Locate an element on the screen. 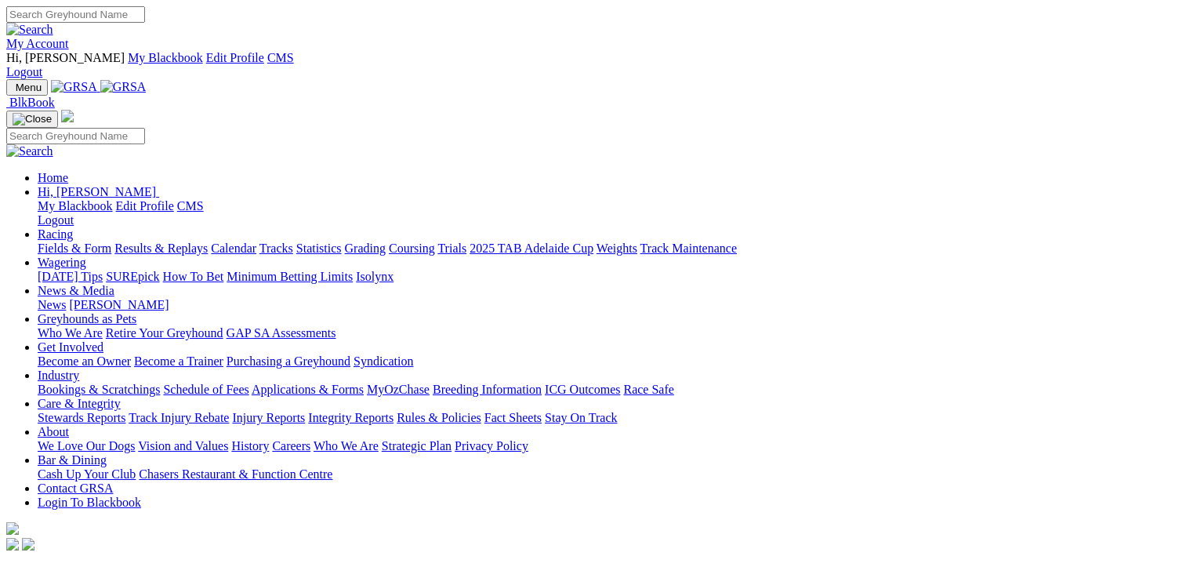  a: Careers is located at coordinates (291, 445).